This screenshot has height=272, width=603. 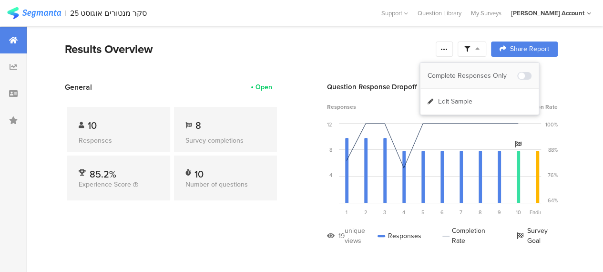 What do you see at coordinates (442, 212) in the screenshot?
I see `span: 6` at bounding box center [442, 212].